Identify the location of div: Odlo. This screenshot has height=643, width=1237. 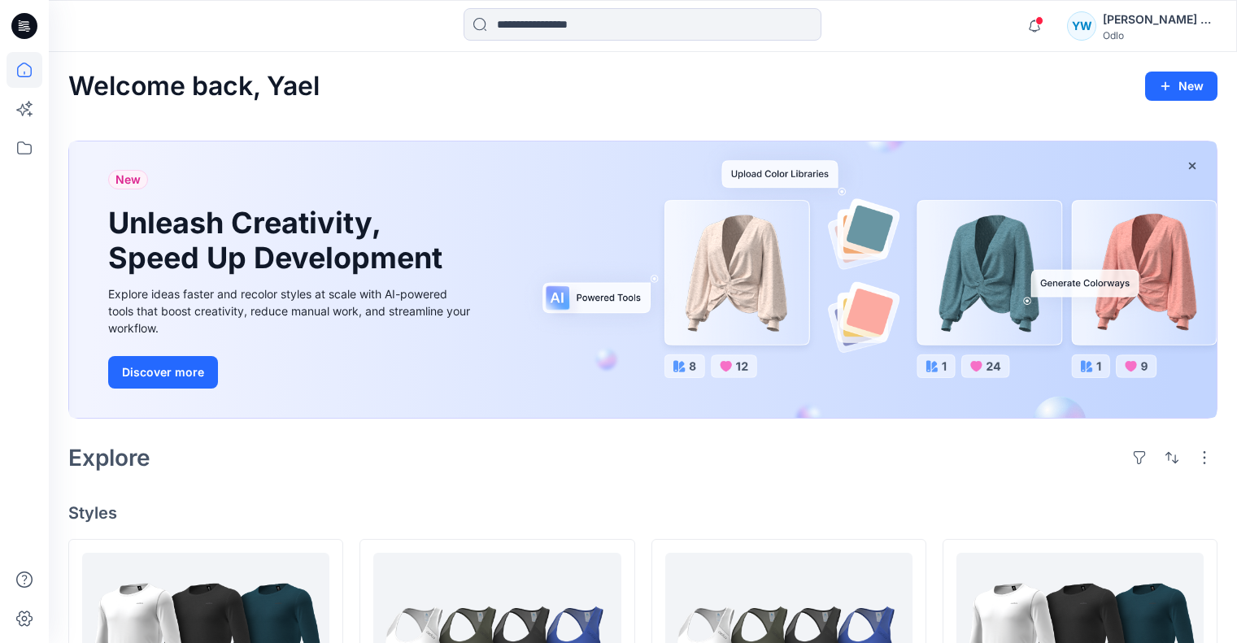
(1159, 35).